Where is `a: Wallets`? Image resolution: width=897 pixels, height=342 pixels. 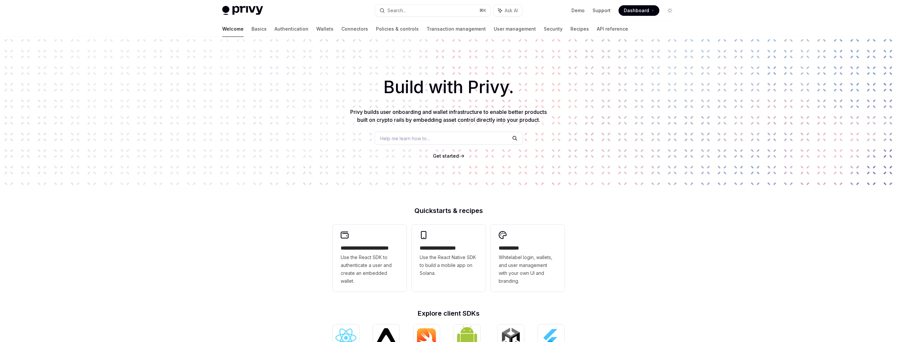 a: Wallets is located at coordinates (325, 29).